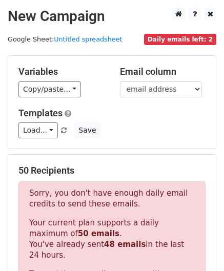 The image size is (224, 271). What do you see at coordinates (124, 244) in the screenshot?
I see `strong: 48 emails` at bounding box center [124, 244].